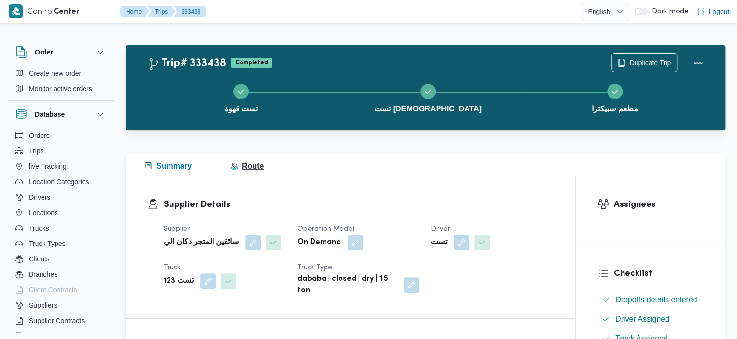 This screenshot has height=339, width=737. I want to click on b: Center, so click(67, 12).